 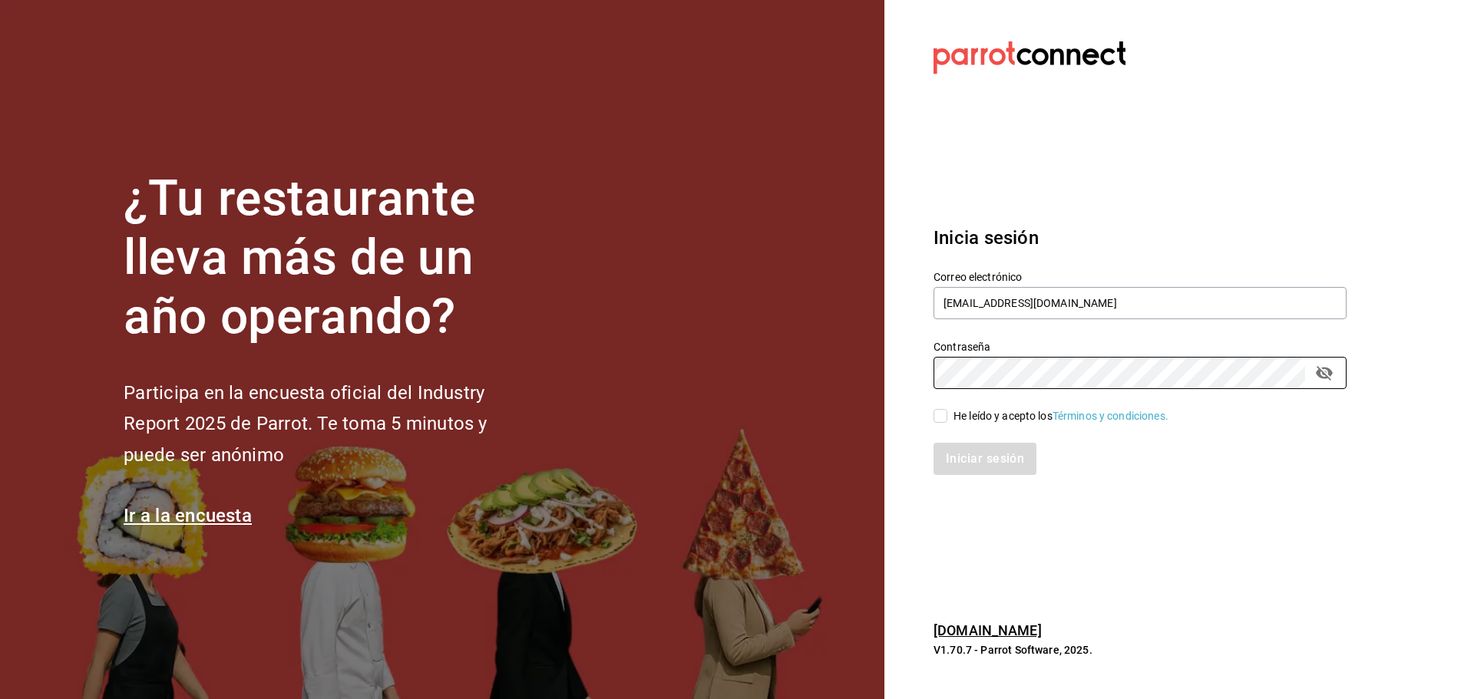 I want to click on h3: Inicia sesión, so click(x=1140, y=238).